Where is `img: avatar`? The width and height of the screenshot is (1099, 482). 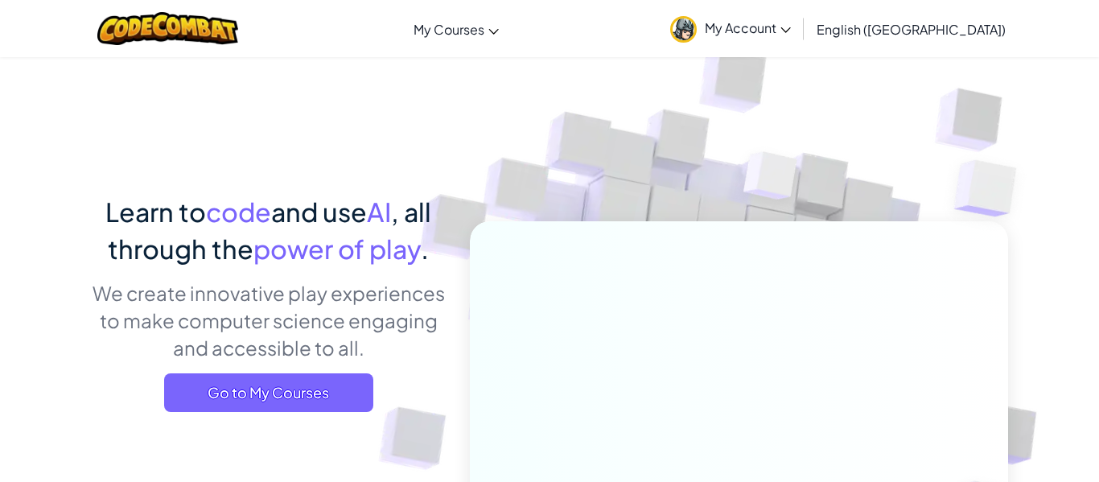 img: avatar is located at coordinates (683, 29).